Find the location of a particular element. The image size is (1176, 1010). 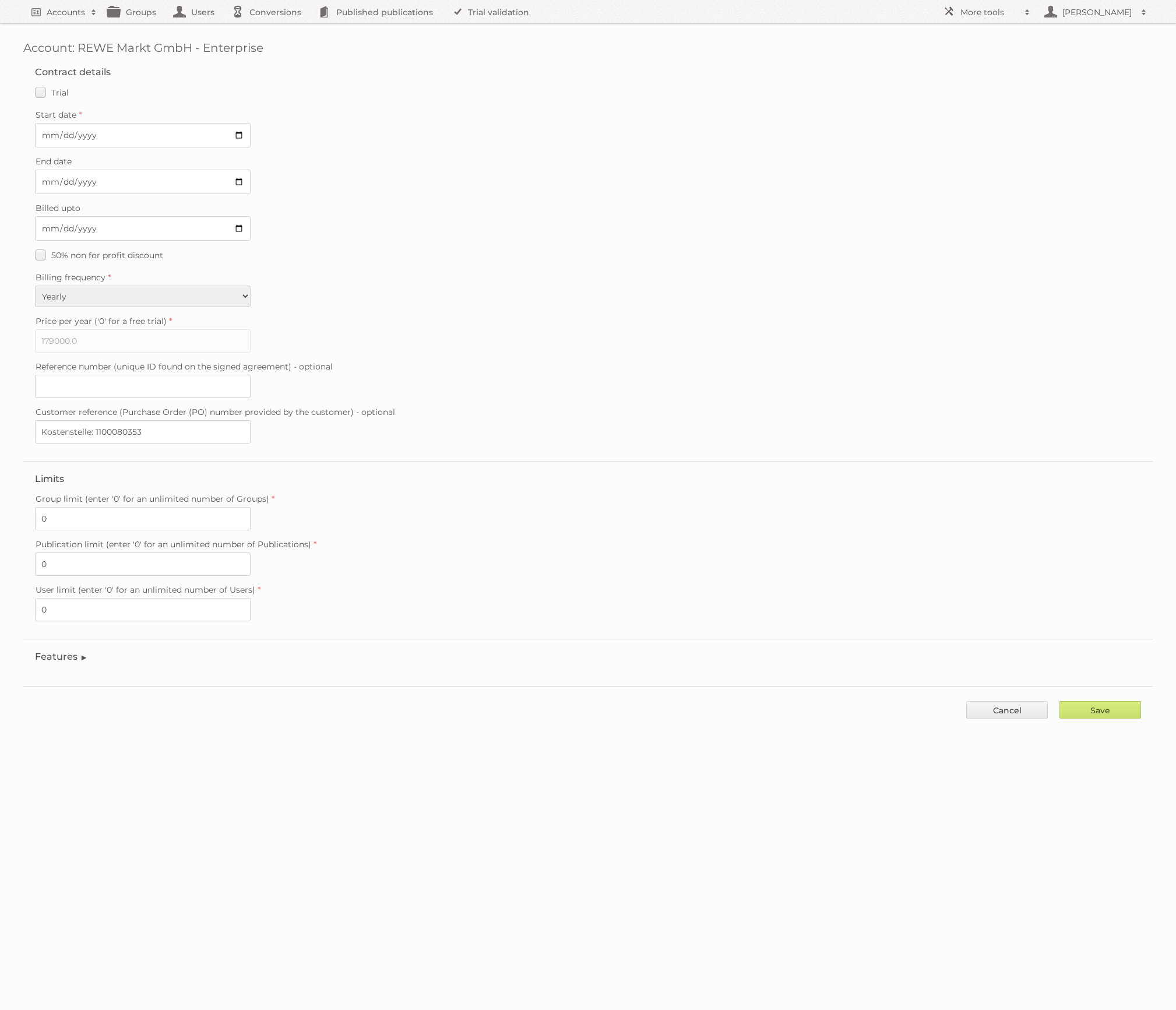

legend: Features is located at coordinates (61, 656).